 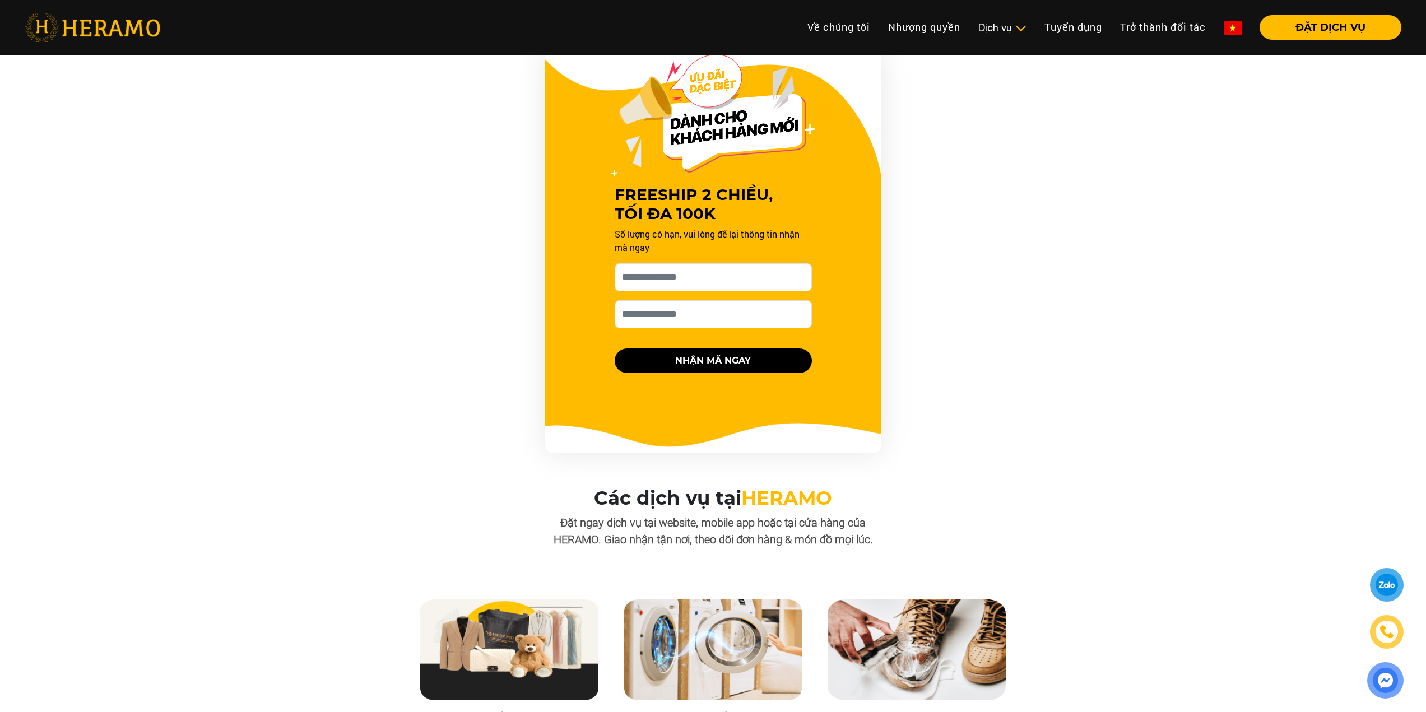 What do you see at coordinates (713, 650) in the screenshot?
I see `img: Giặt sấy` at bounding box center [713, 650].